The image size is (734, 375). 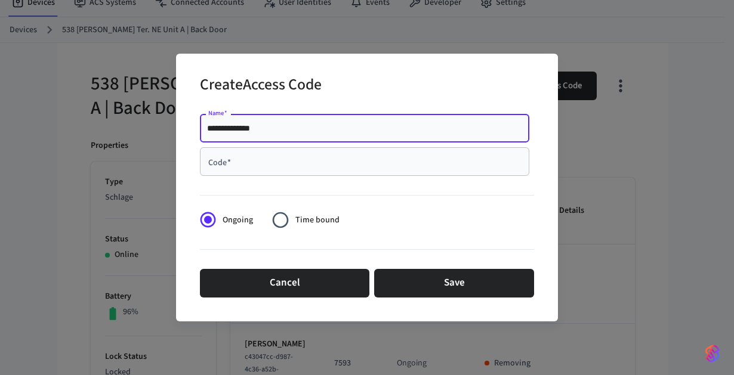 What do you see at coordinates (712, 354) in the screenshot?
I see `img: SeamLogoGradient.69752ec5.svg` at bounding box center [712, 354].